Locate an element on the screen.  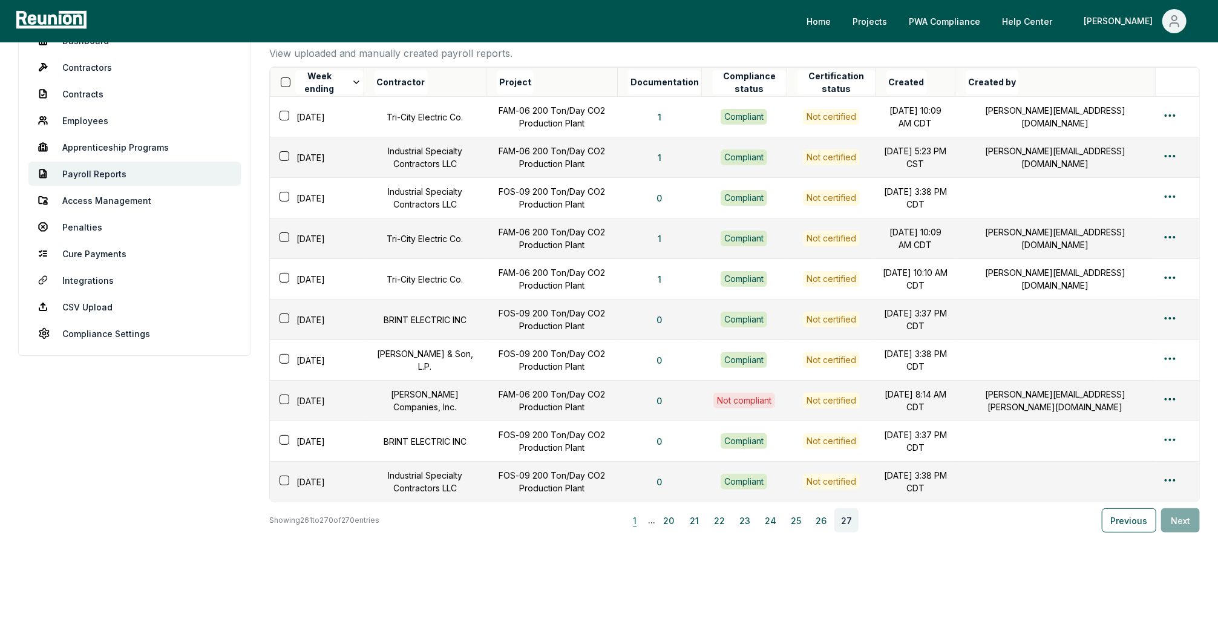
button: 22 is located at coordinates (719, 520).